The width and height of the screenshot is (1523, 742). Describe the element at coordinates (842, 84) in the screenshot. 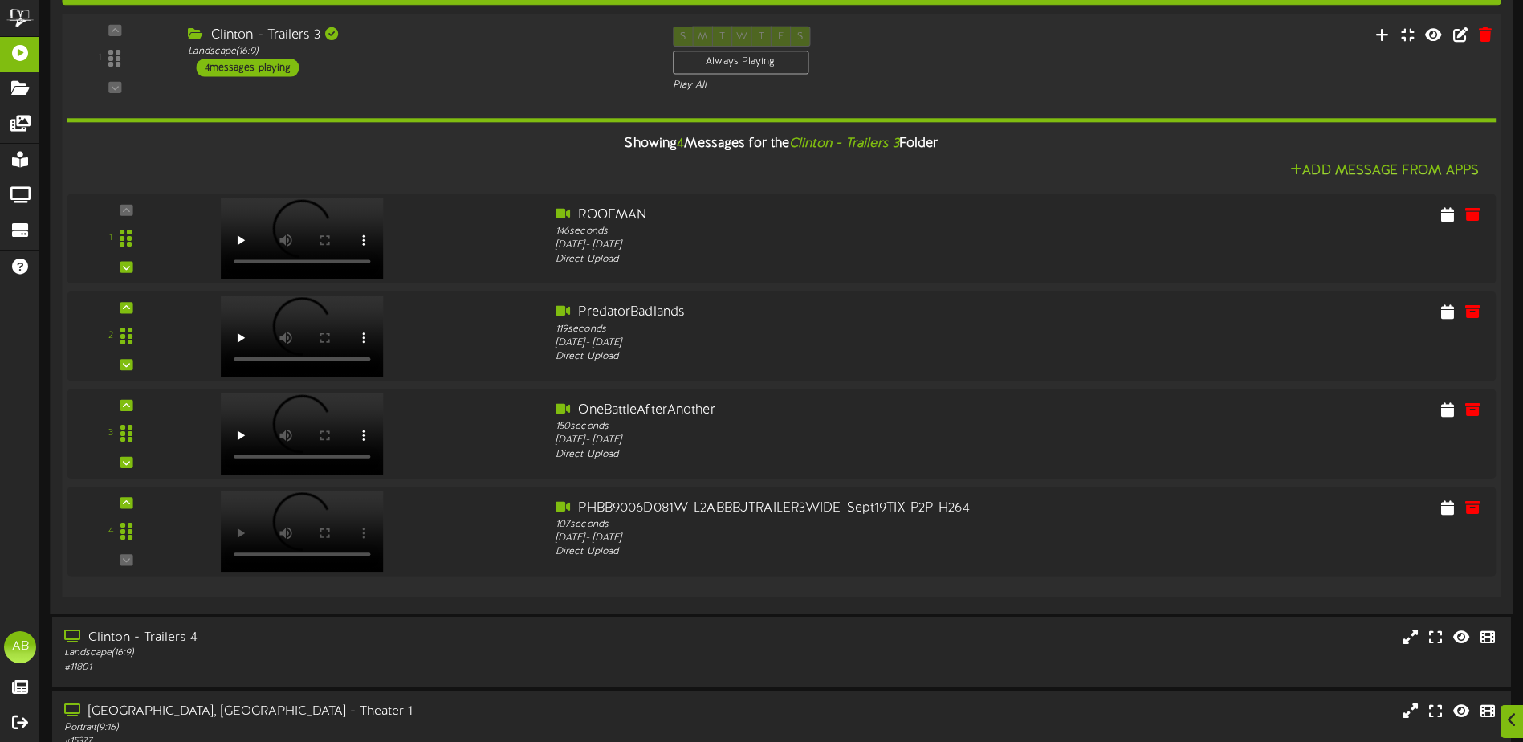

I see `div: Play All` at that location.